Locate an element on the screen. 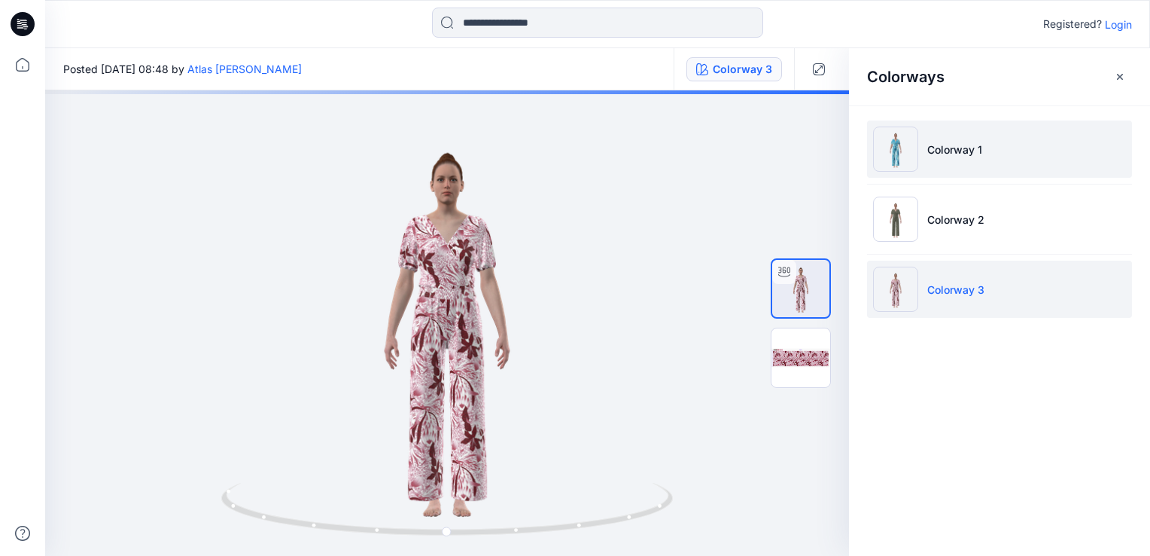 This screenshot has height=556, width=1150. button: Colorway 3 is located at coordinates (734, 69).